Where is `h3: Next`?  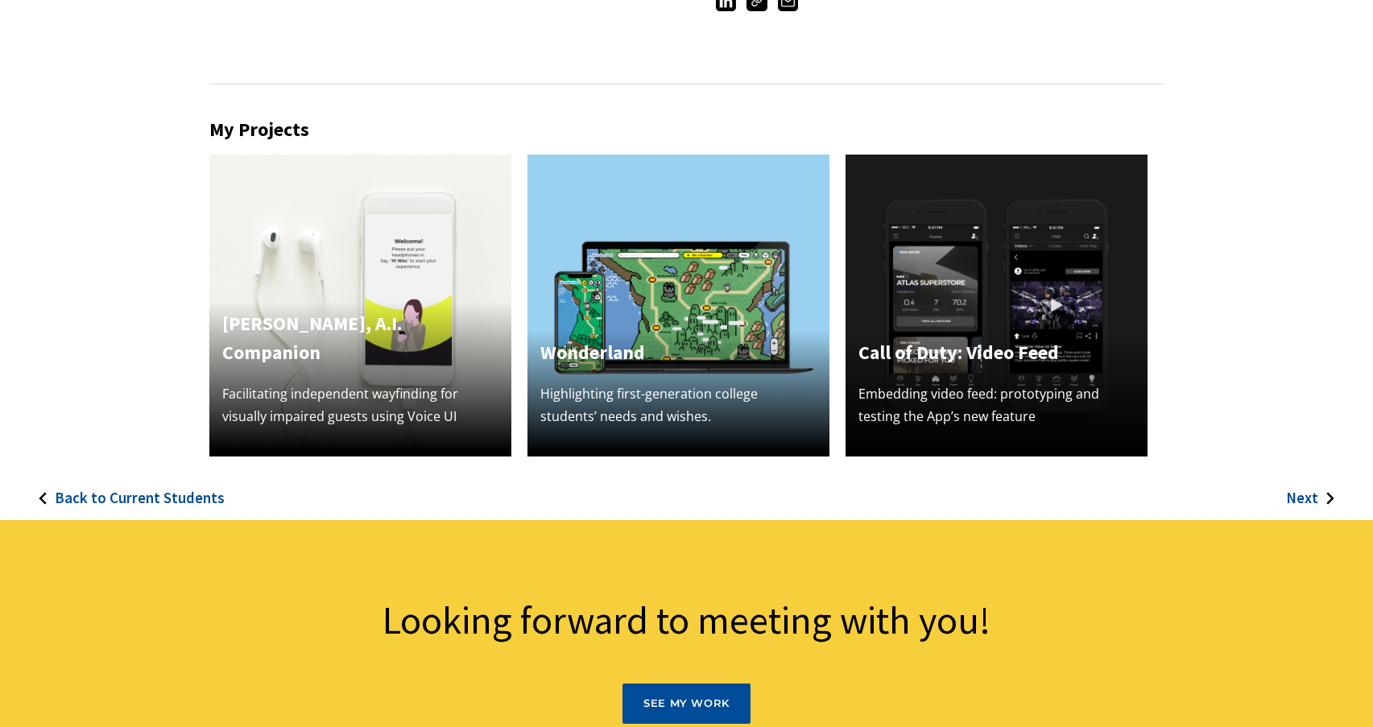 h3: Next is located at coordinates (1302, 498).